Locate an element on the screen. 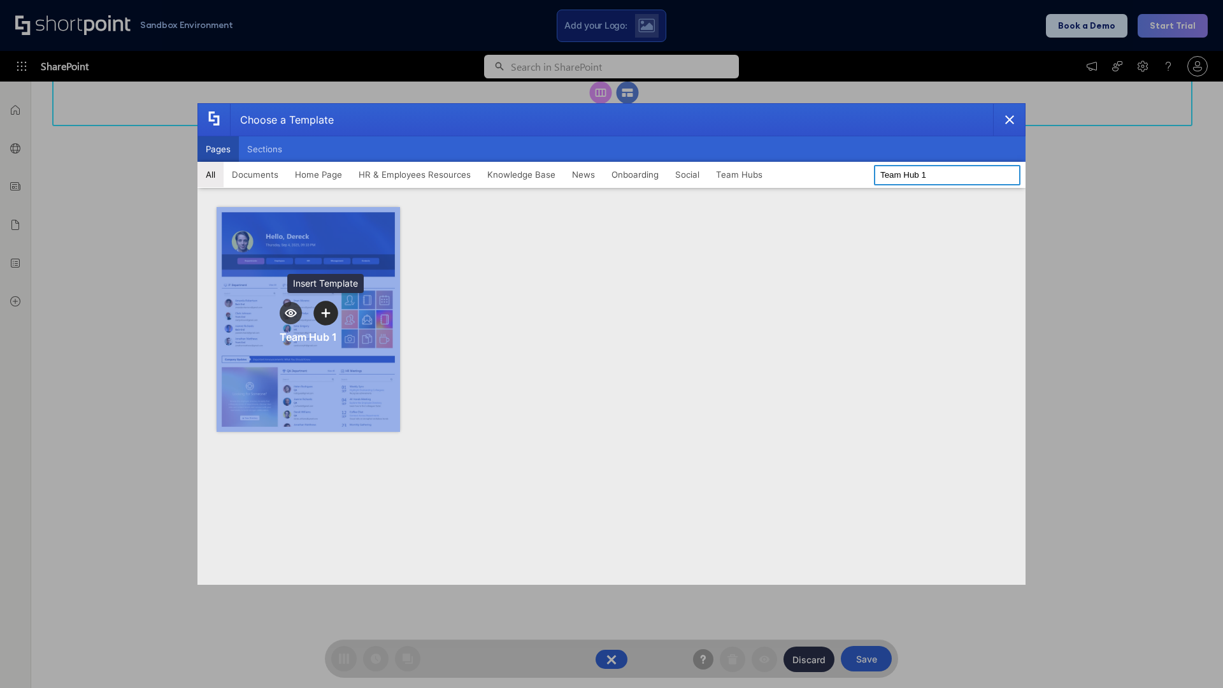 This screenshot has width=1223, height=688. button: Documents is located at coordinates (255, 174).